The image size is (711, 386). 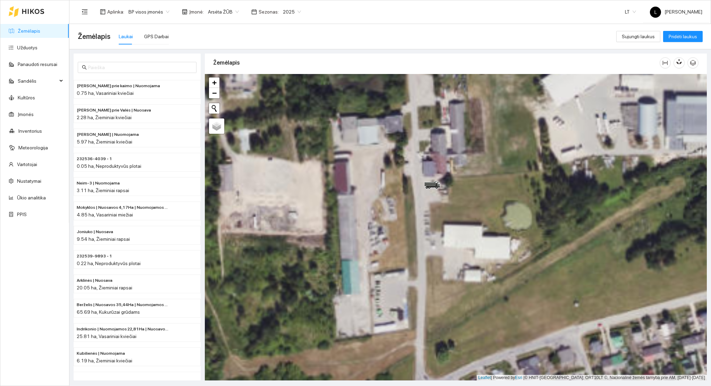 I want to click on span: Neim-3 | Nuomojama, so click(x=98, y=183).